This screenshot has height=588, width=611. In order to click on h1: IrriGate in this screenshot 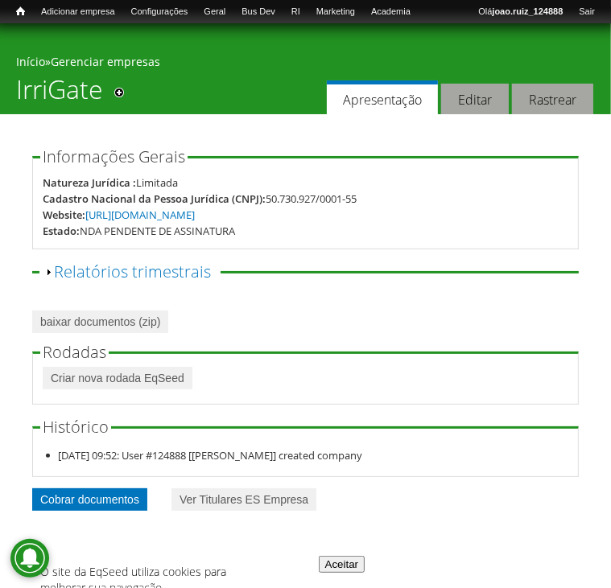, I will do `click(60, 94)`.